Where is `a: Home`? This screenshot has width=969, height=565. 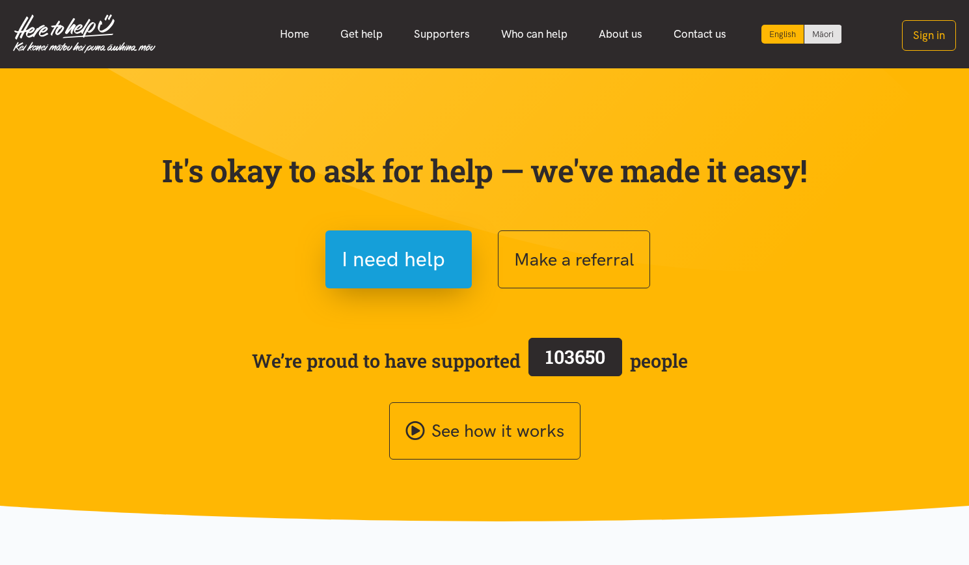 a: Home is located at coordinates (294, 34).